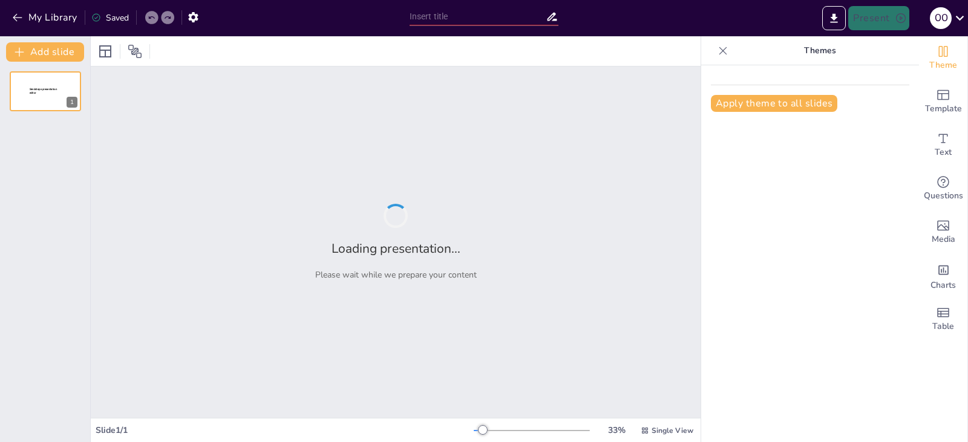 The image size is (968, 442). What do you see at coordinates (943, 65) in the screenshot?
I see `span: Theme` at bounding box center [943, 65].